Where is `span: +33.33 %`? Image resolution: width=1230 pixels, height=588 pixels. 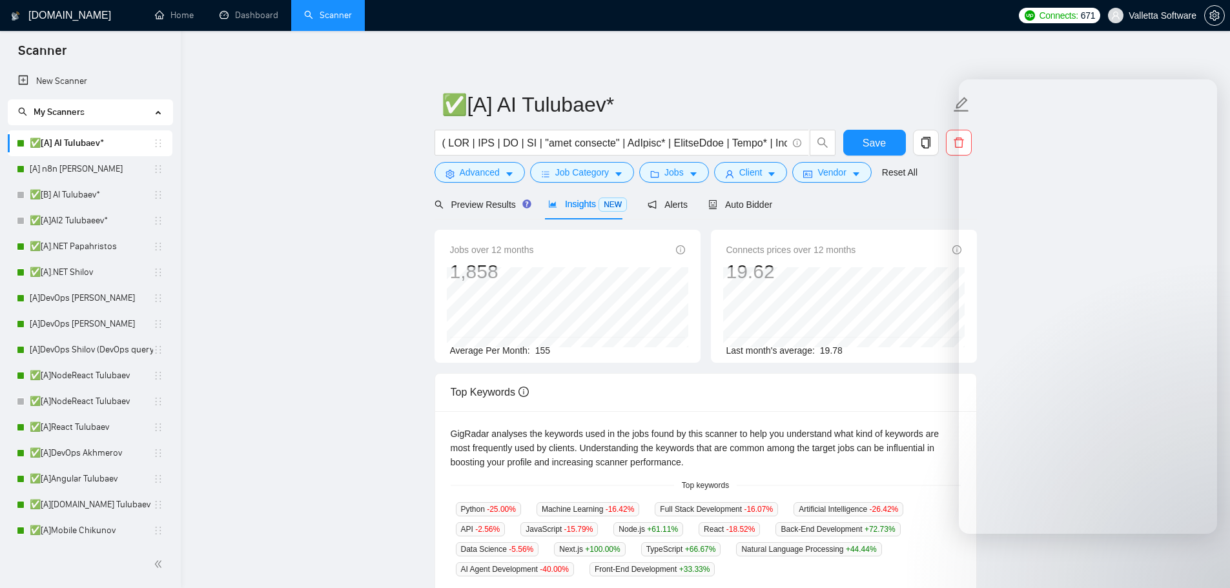 span: +33.33 % is located at coordinates (695, 569).